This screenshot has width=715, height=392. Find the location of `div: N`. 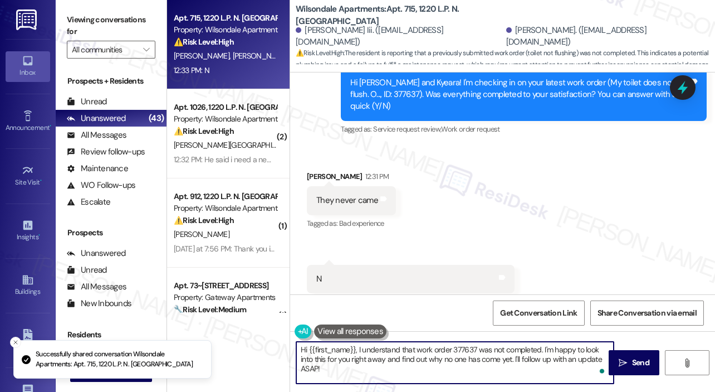

div: N is located at coordinates (319, 279).